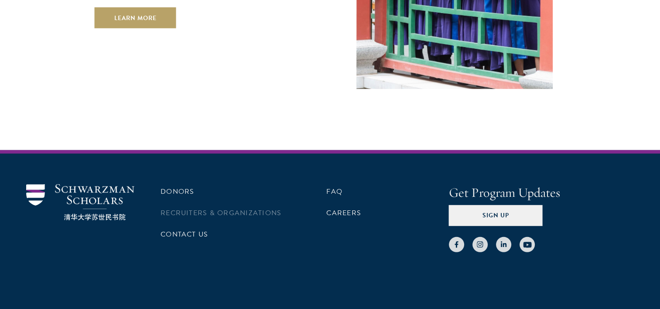  Describe the element at coordinates (184, 234) in the screenshot. I see `a: Contact Us` at that location.